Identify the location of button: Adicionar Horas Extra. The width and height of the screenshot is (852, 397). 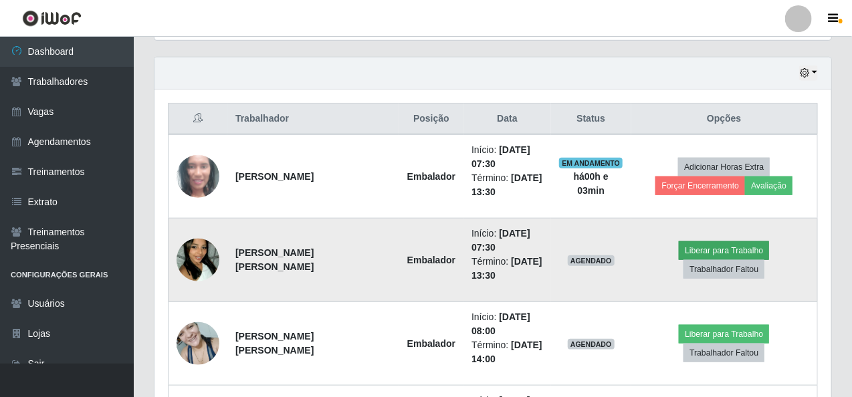
(724, 167).